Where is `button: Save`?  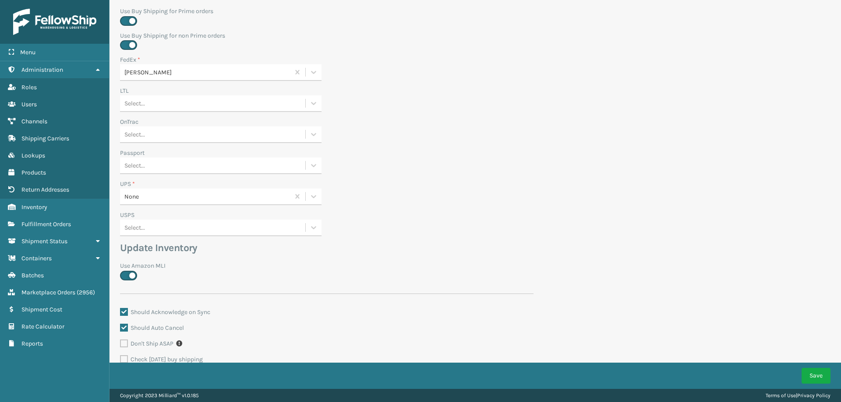 button: Save is located at coordinates (816, 376).